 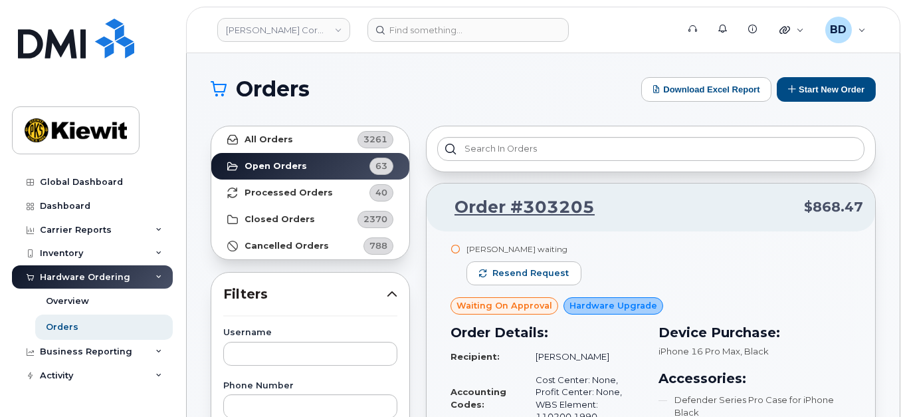 I want to click on strong: All Orders, so click(x=268, y=140).